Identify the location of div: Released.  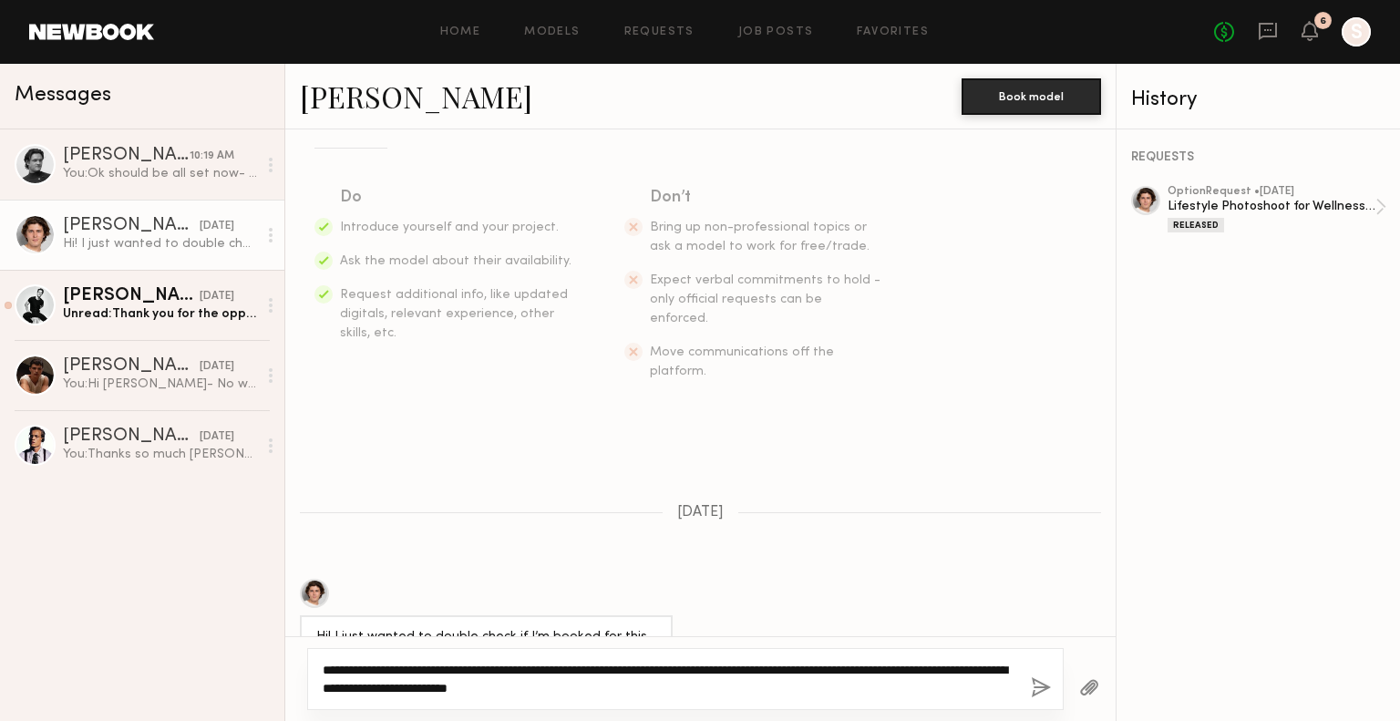
(1195, 225).